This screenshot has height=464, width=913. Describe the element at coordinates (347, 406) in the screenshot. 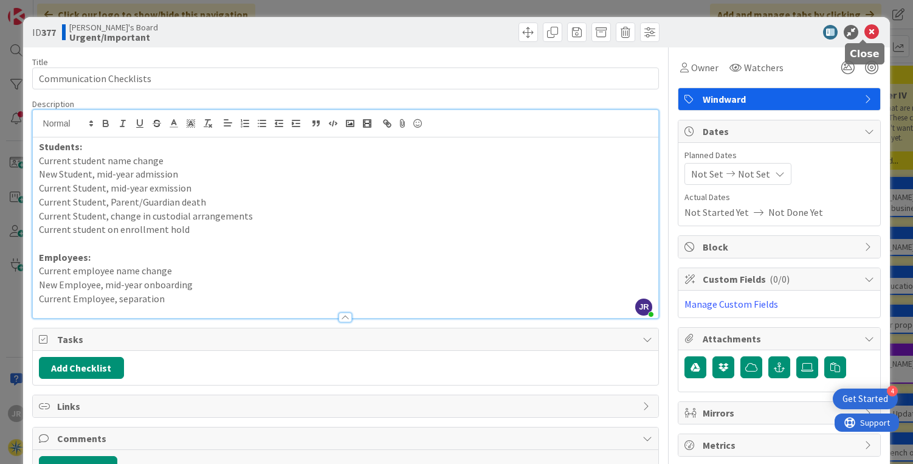

I see `span: Links` at that location.